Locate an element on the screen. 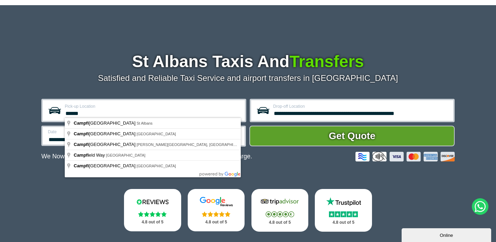 The height and width of the screenshot is (242, 496). label: Drop-off Location is located at coordinates (361, 106).